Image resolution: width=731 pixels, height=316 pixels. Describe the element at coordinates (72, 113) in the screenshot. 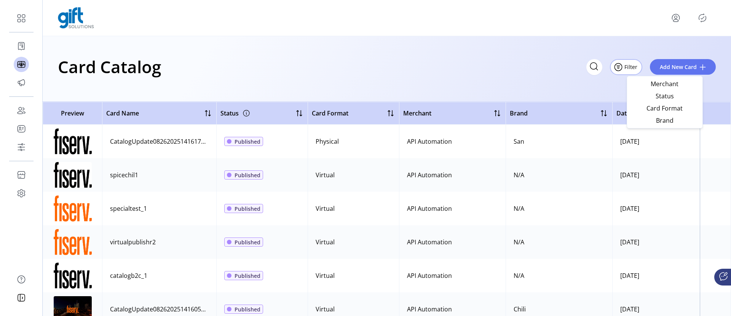

I see `span: Preview` at that location.